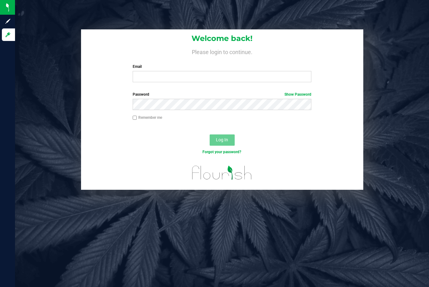 This screenshot has height=287, width=429. I want to click on input: Remember me, so click(135, 118).